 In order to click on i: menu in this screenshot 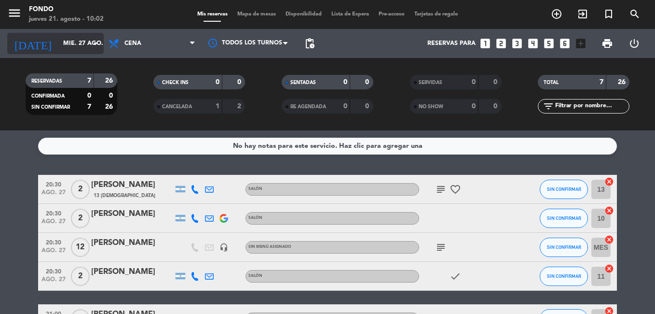, I will do `click(14, 13)`.